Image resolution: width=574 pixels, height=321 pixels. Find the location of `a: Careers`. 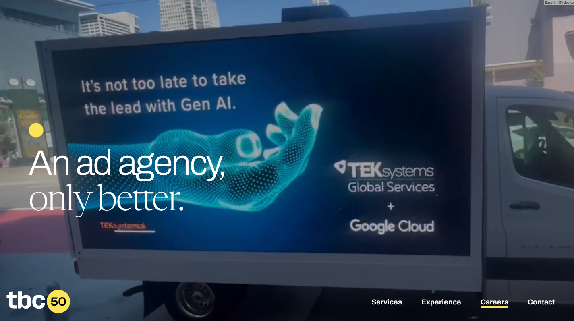

a: Careers is located at coordinates (495, 303).